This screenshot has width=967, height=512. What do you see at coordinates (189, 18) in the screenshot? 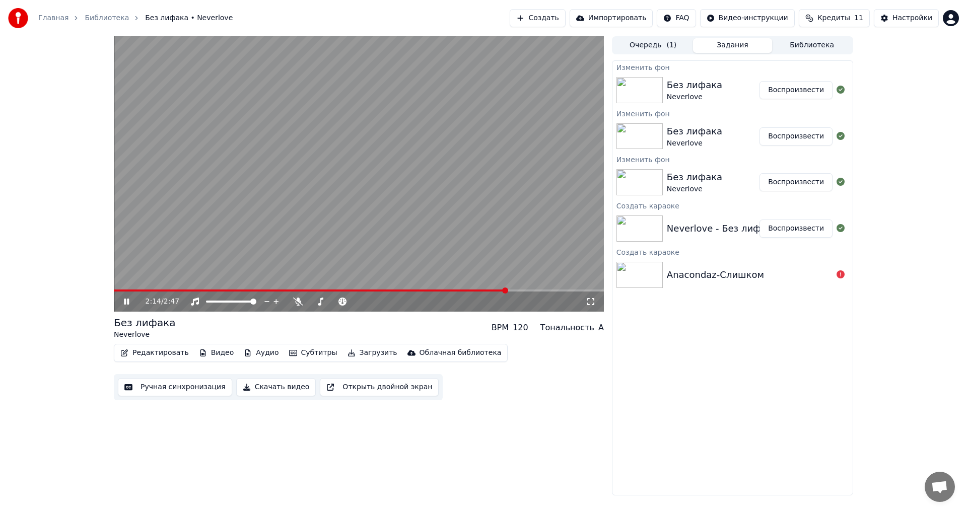
I see `span: Без лифака • Neverlove` at bounding box center [189, 18].